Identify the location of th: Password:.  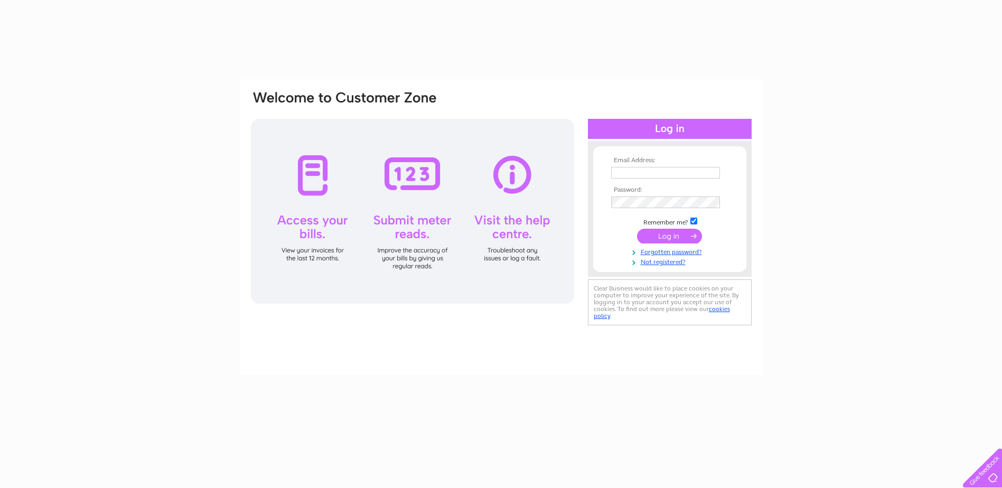
(670, 190).